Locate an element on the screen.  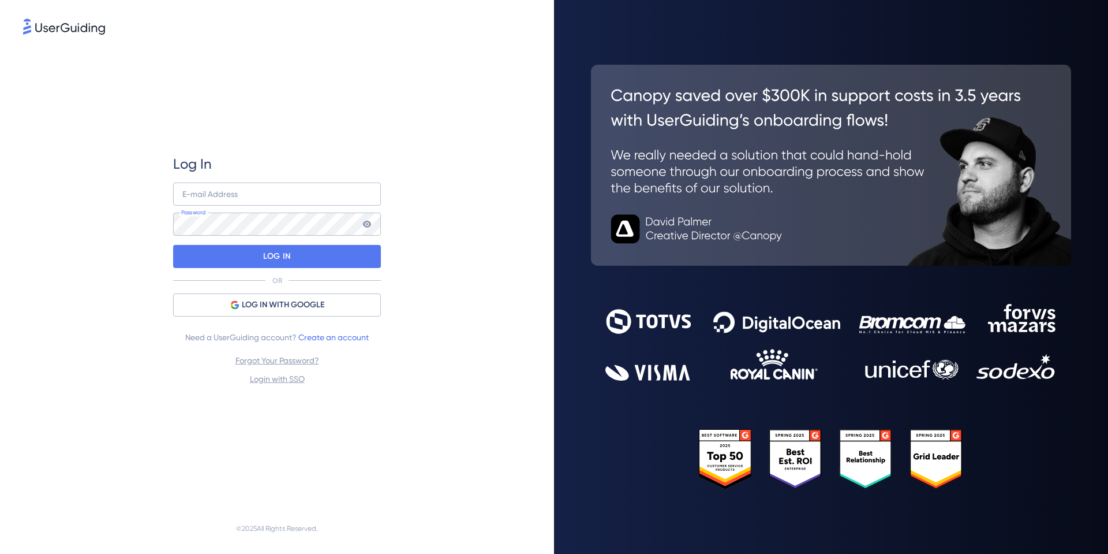
a: Forgot Your Password? is located at coordinates (277, 360).